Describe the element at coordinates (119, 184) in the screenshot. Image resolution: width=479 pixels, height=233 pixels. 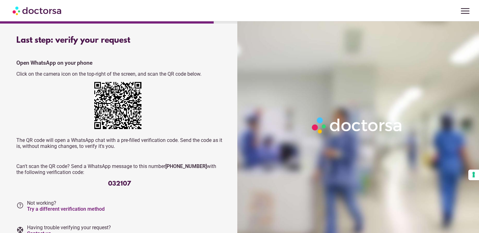
I see `div: 032107` at that location.